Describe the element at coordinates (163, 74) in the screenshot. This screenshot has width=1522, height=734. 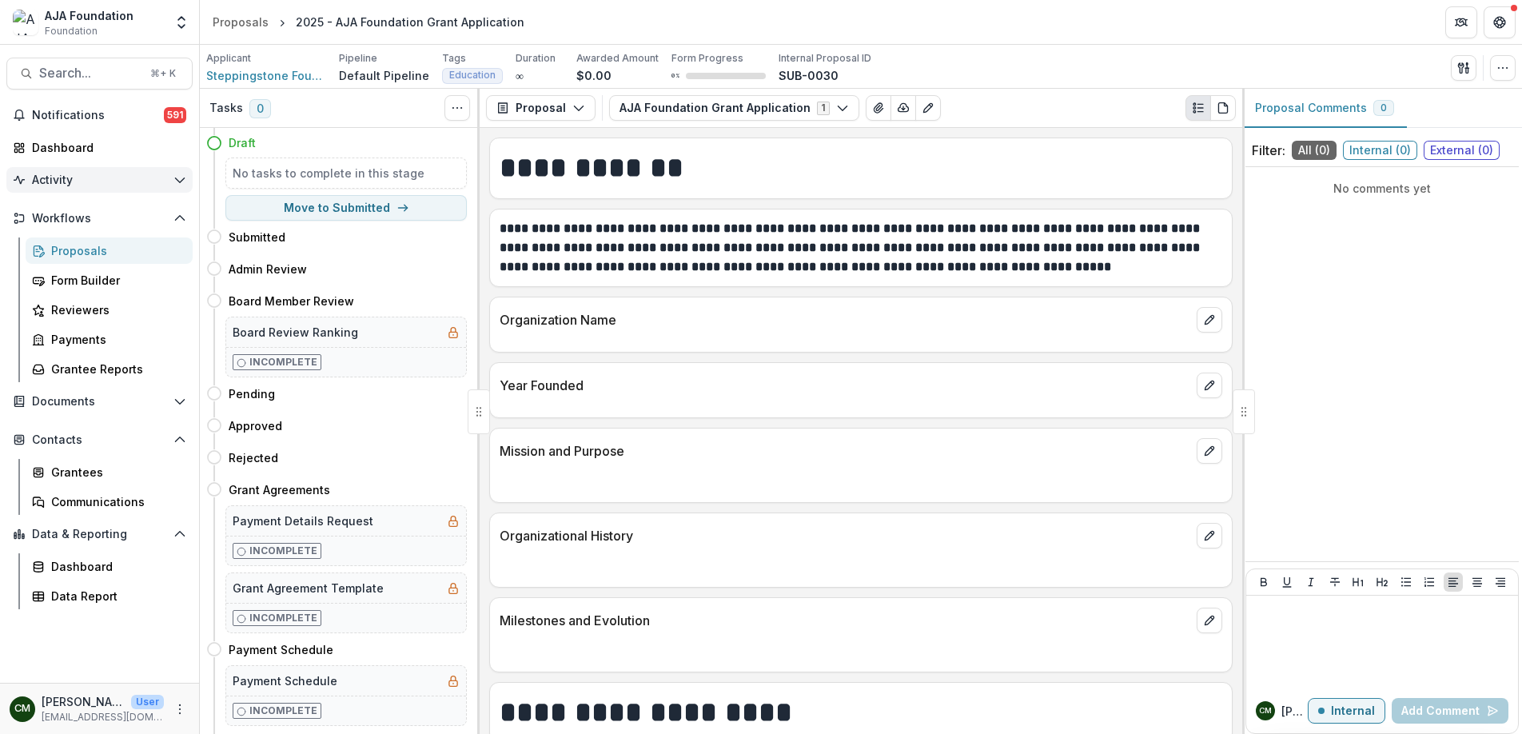
I see `div: ⌘ + K` at that location.